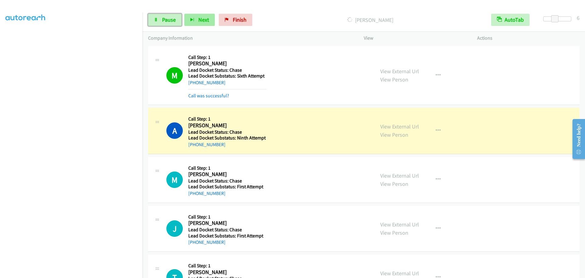  What do you see at coordinates (175, 228) in the screenshot?
I see `h1: J` at bounding box center [175, 228].